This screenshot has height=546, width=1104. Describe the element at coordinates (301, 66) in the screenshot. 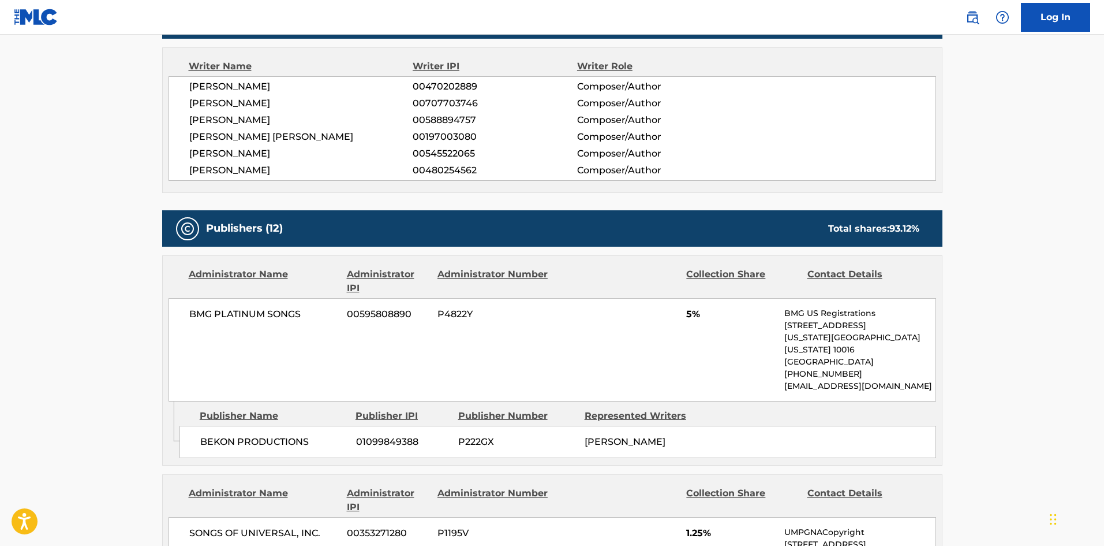

I see `div: Writer Name` at that location.